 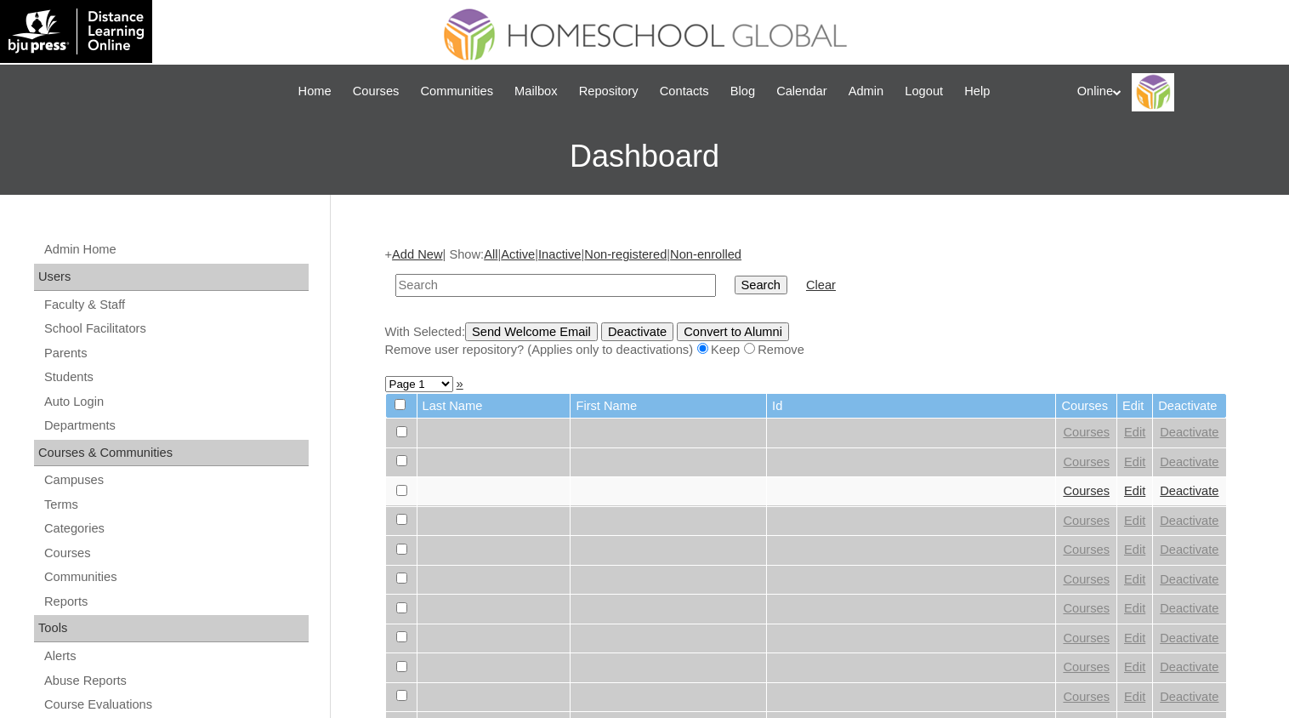 What do you see at coordinates (644, 156) in the screenshot?
I see `h3: Dashboard` at bounding box center [644, 156].